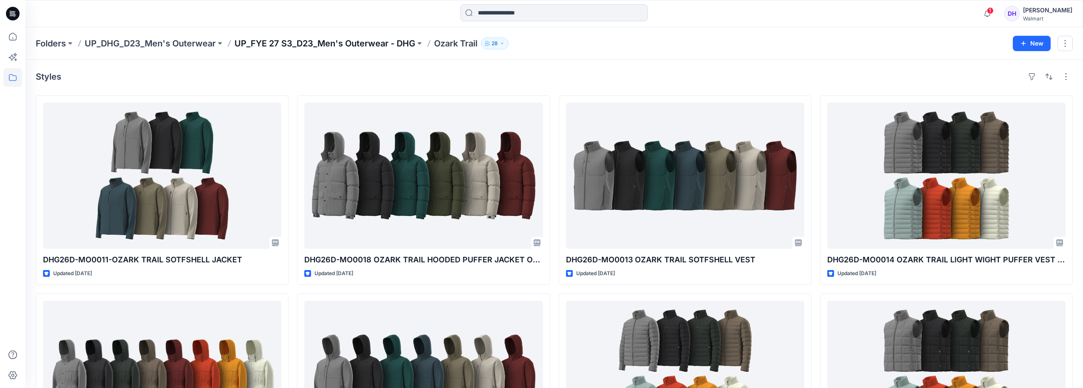  I want to click on button: New, so click(1032, 43).